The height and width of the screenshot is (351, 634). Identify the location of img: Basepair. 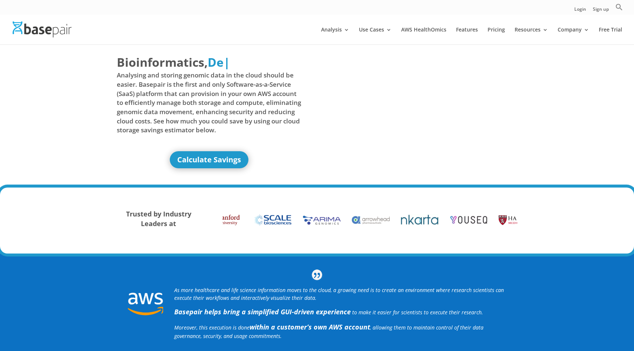
(42, 29).